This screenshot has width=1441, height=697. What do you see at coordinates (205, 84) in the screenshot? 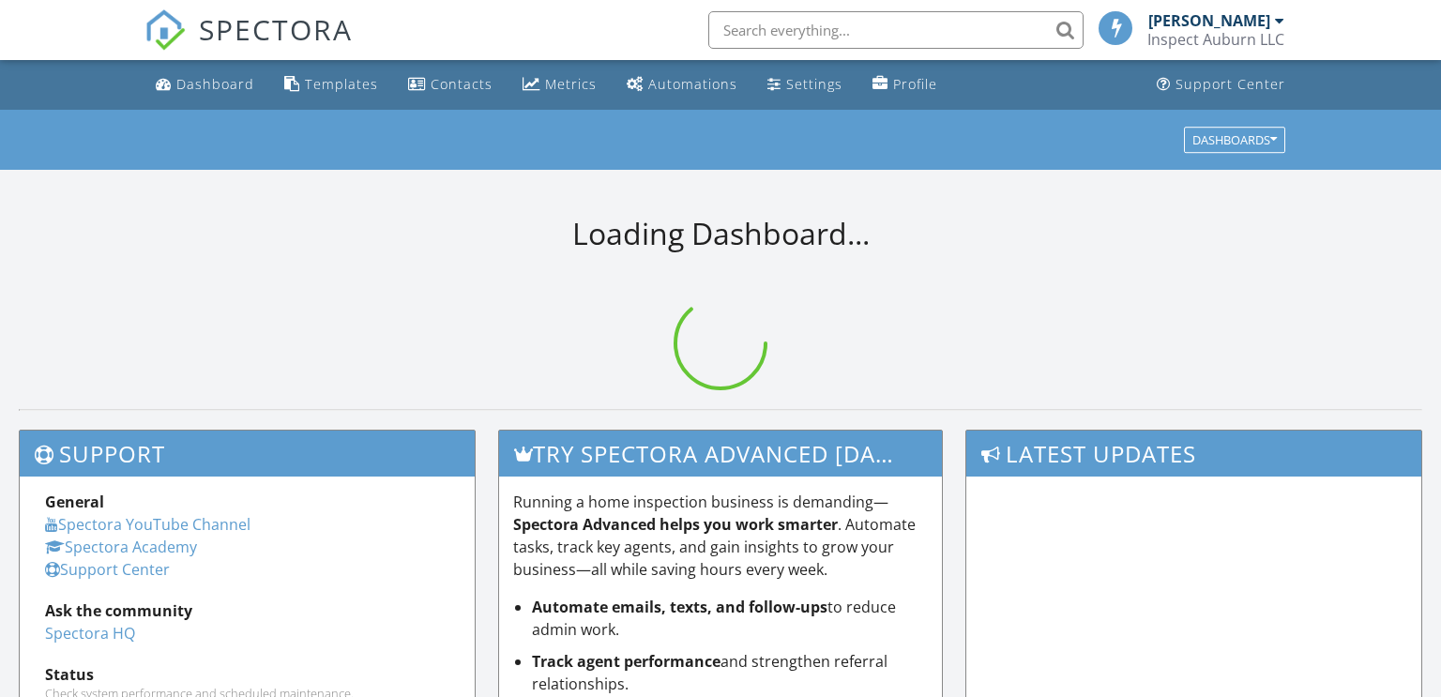
I see `a: Dashboard` at bounding box center [205, 84].